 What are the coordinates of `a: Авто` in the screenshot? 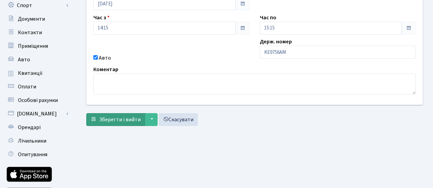 It's located at (37, 60).